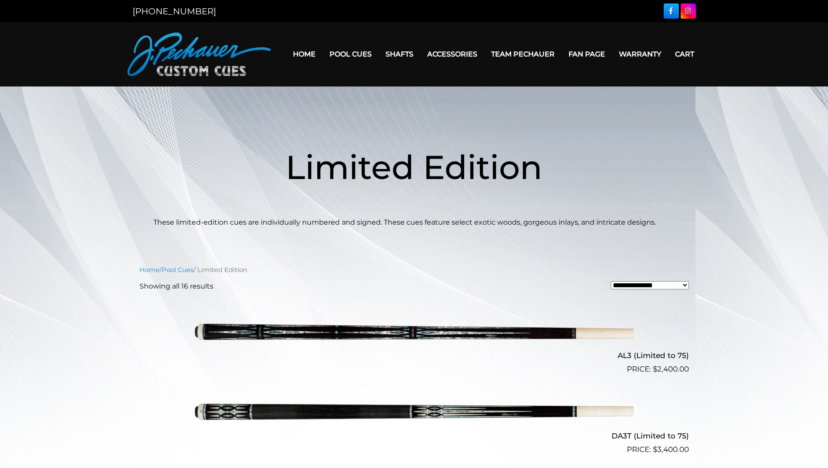  Describe the element at coordinates (685, 54) in the screenshot. I see `a: Cart` at that location.